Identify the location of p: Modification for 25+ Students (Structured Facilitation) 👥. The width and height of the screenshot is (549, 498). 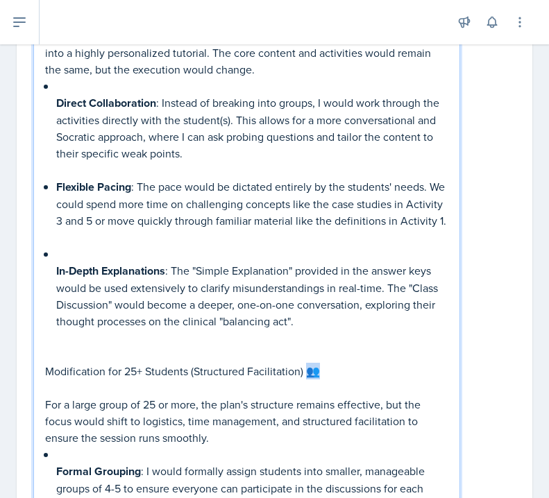
(246, 371).